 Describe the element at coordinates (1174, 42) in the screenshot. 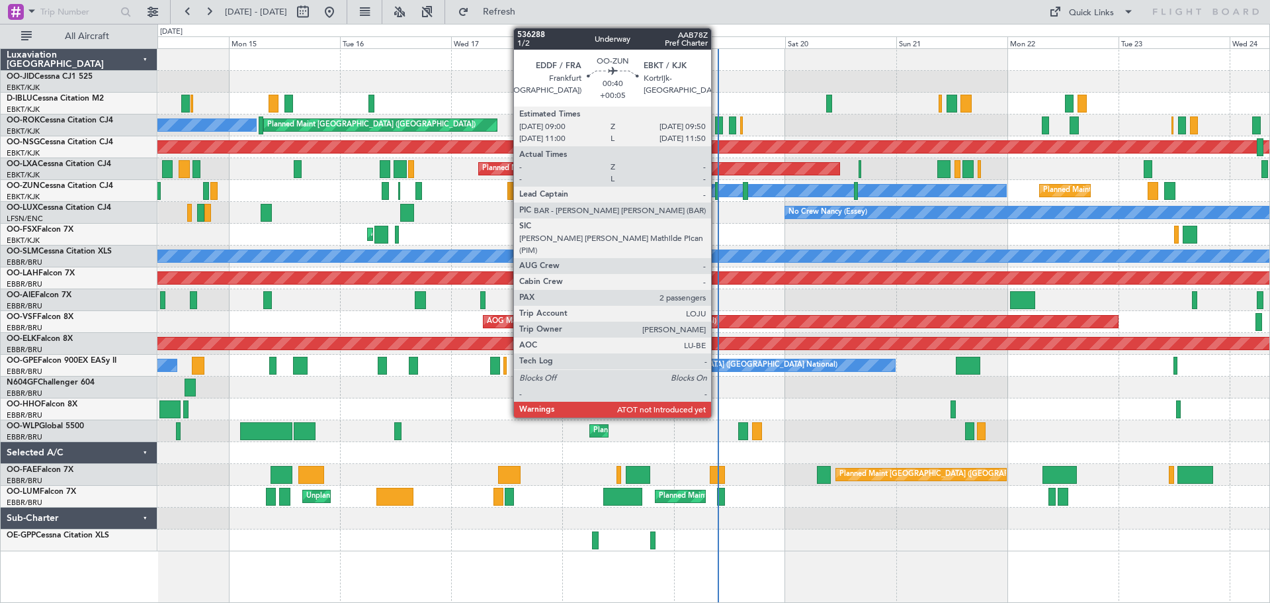

I see `div: Tue 23` at that location.